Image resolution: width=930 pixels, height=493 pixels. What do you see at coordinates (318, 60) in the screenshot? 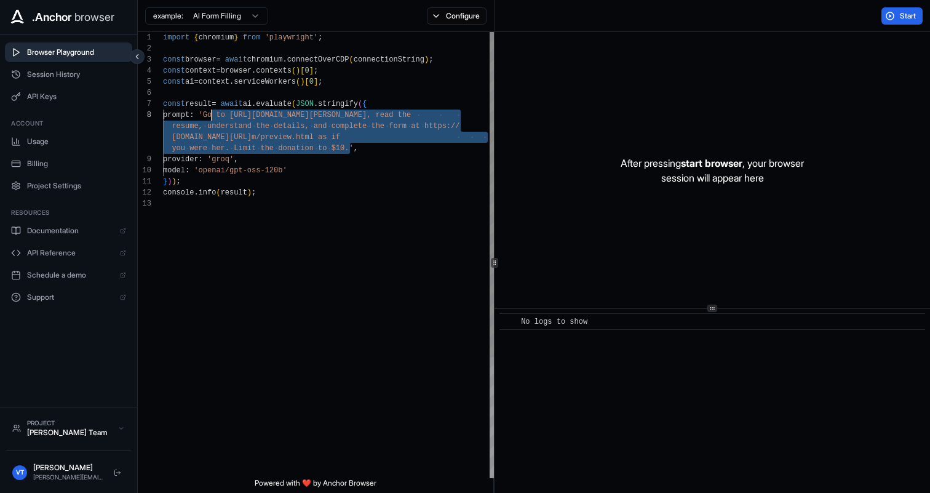
I see `span: connectOverCDP` at bounding box center [318, 60].